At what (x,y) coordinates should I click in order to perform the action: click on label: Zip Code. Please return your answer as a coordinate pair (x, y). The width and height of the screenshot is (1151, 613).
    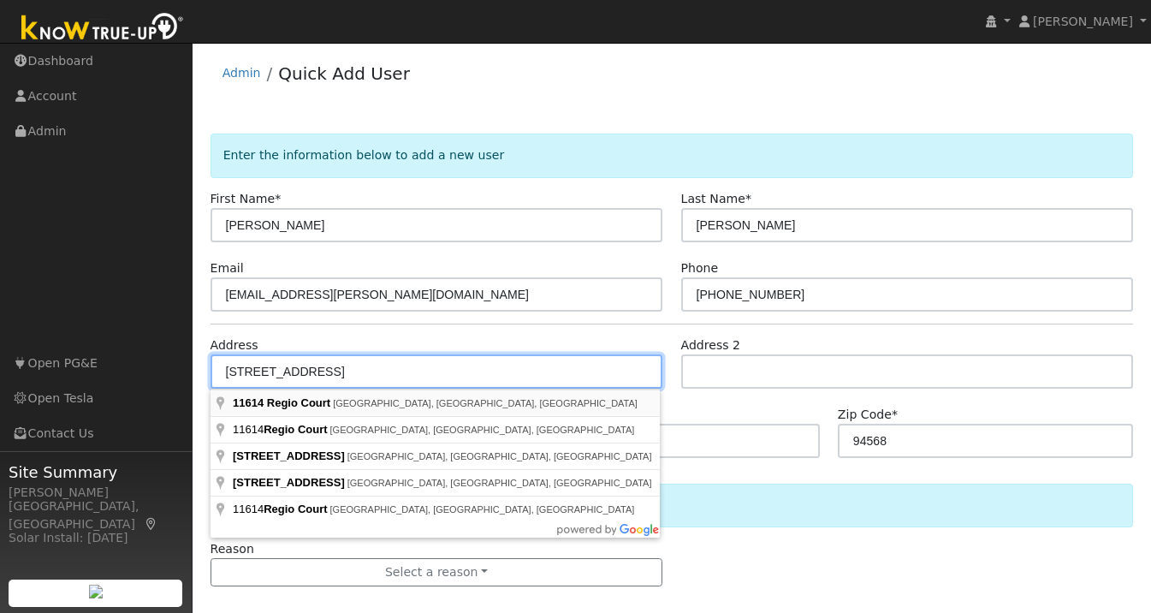
    Looking at the image, I should click on (868, 414).